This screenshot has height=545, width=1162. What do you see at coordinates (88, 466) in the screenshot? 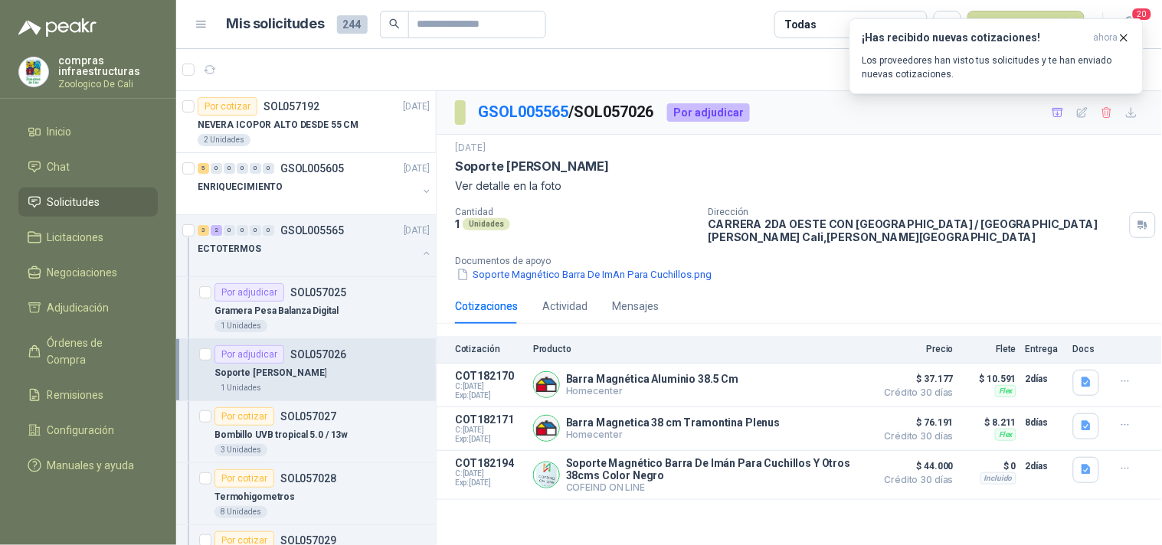
I see `a: Manuales y ayuda` at bounding box center [88, 466].